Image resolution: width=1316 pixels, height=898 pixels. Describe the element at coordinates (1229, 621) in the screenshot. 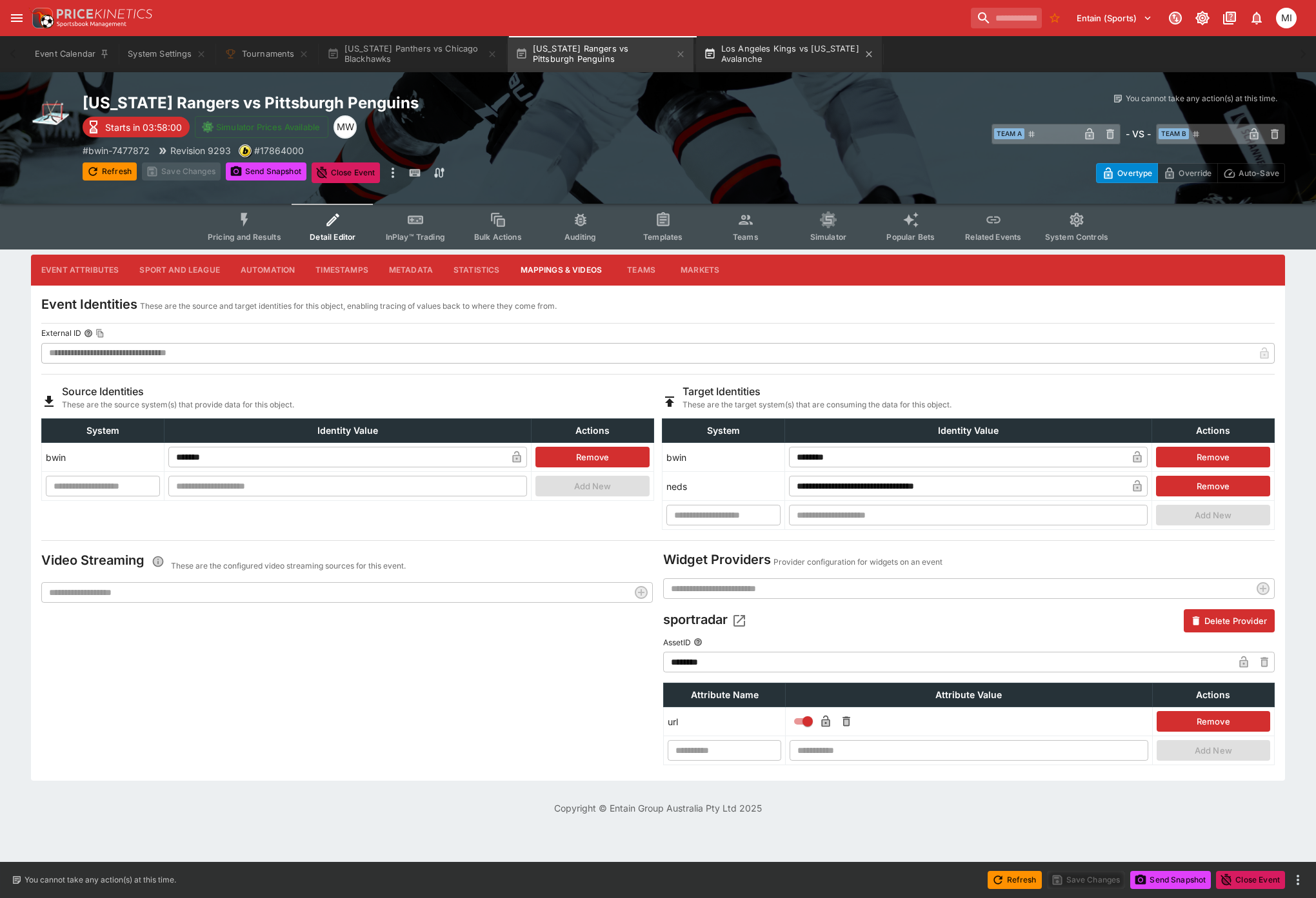

I see `button: Delete Provider` at that location.